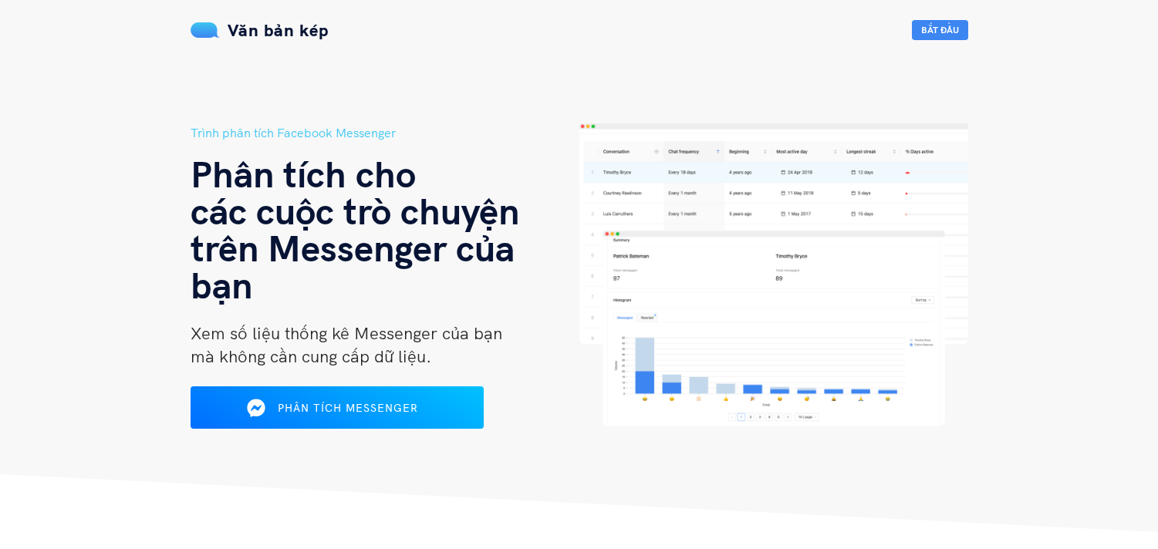  I want to click on font: Văn bản kép, so click(278, 30).